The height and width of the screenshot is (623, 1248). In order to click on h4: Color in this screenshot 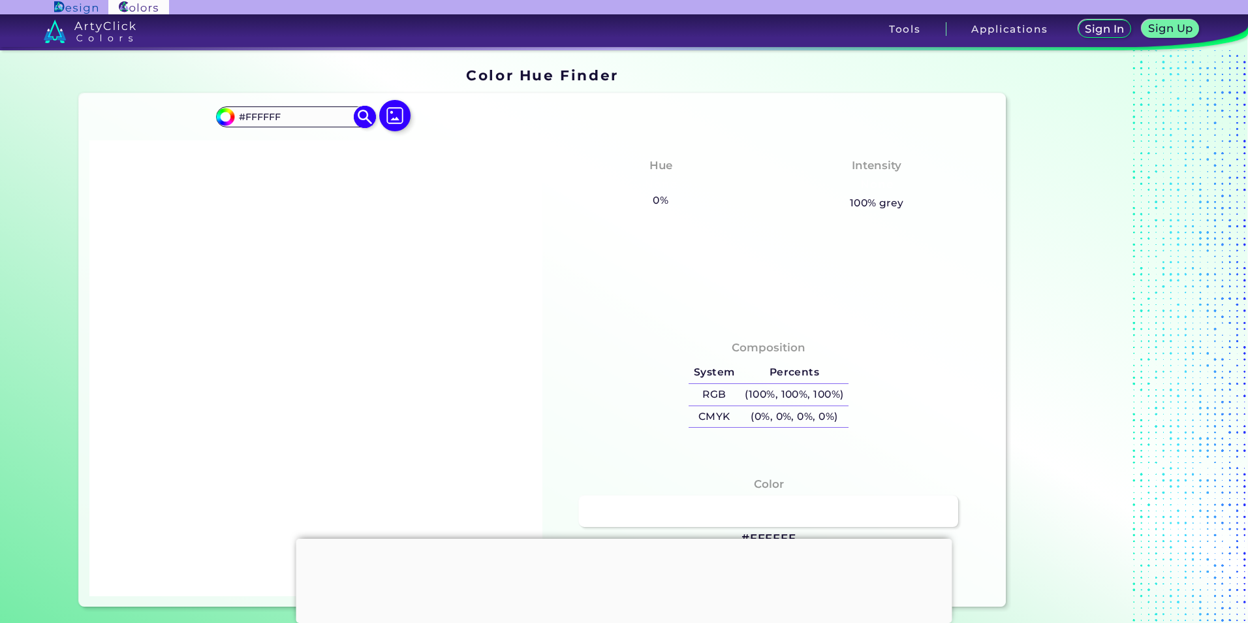, I will do `click(769, 484)`.